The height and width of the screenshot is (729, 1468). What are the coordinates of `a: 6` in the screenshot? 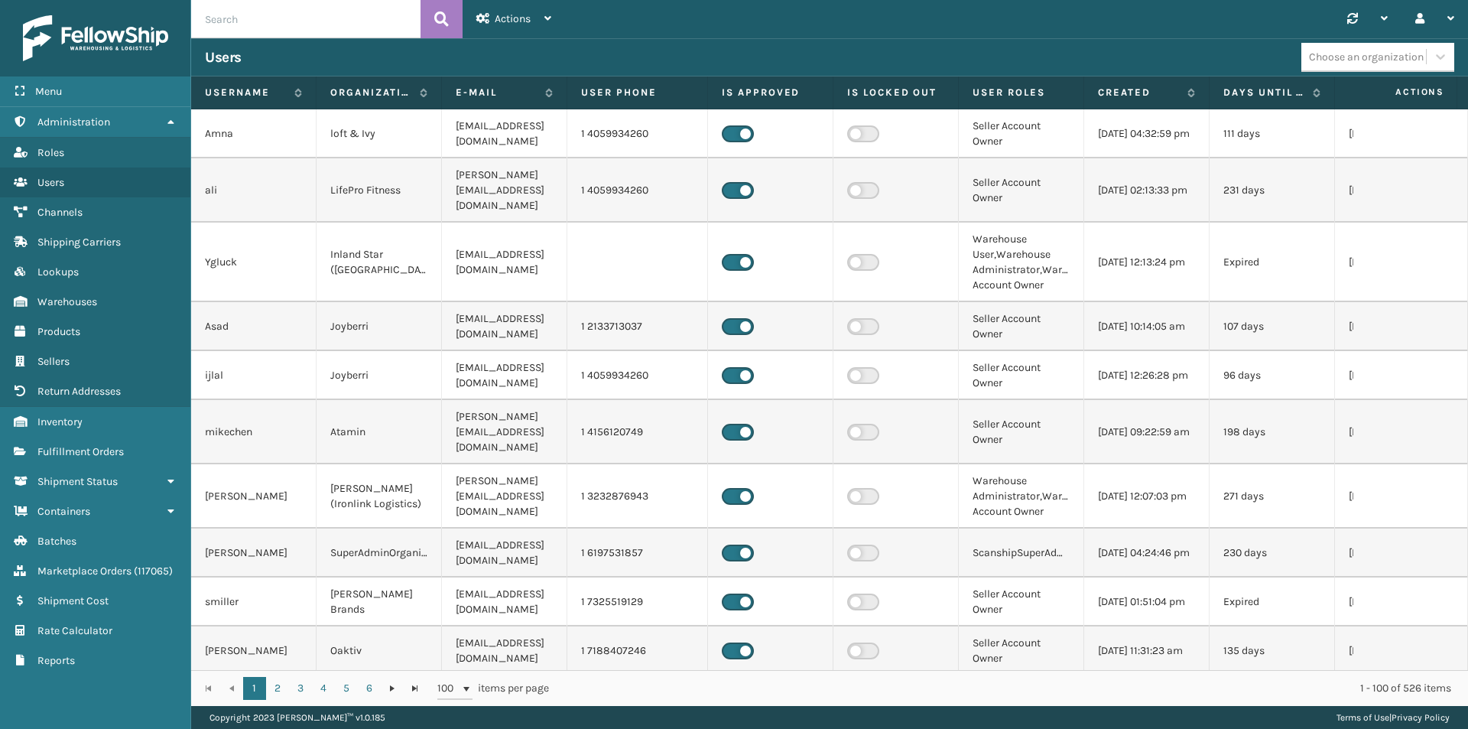 It's located at (369, 688).